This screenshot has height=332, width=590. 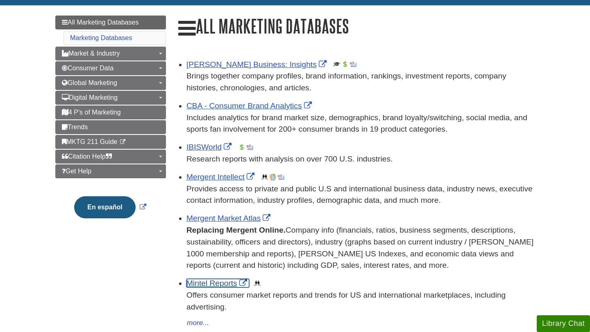 I want to click on a: Trends, so click(x=111, y=127).